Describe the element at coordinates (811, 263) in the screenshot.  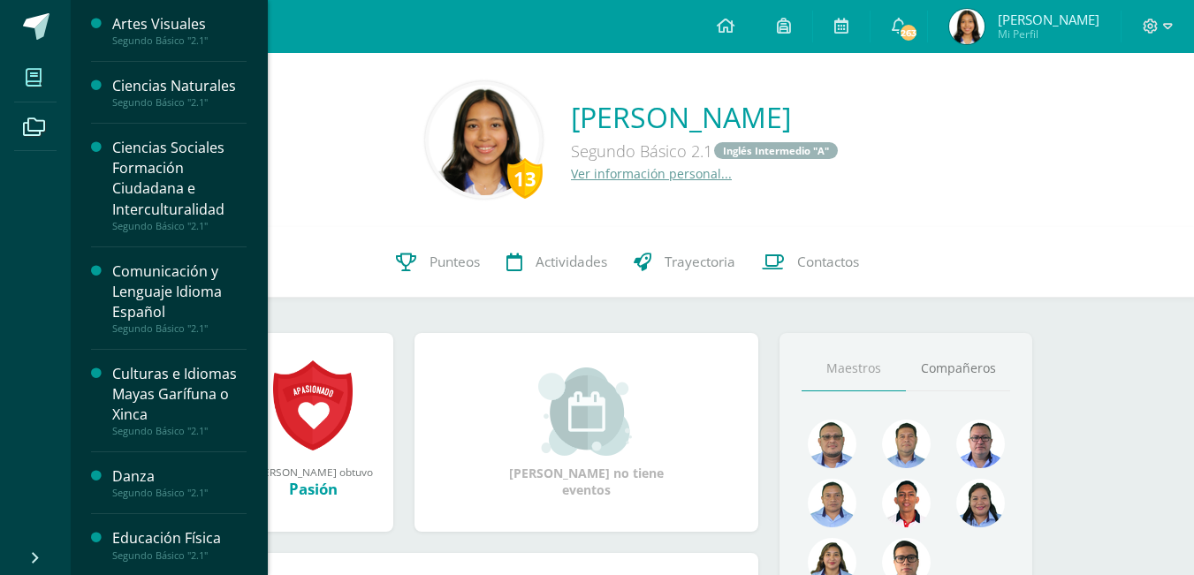
I see `a: Contactos` at that location.